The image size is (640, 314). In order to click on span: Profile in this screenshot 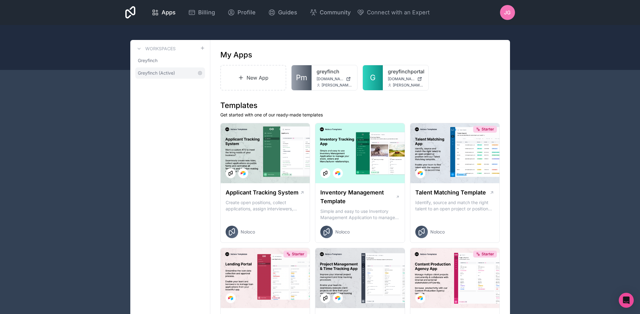, I will do `click(246, 12)`.